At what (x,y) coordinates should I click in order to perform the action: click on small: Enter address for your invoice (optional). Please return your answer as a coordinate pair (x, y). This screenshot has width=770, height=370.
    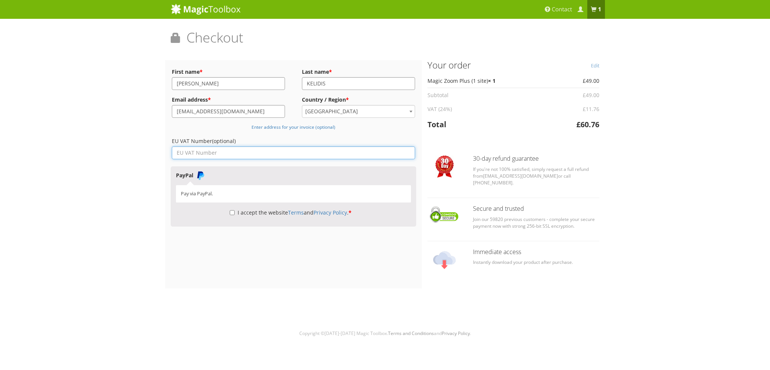
    Looking at the image, I should click on (293, 127).